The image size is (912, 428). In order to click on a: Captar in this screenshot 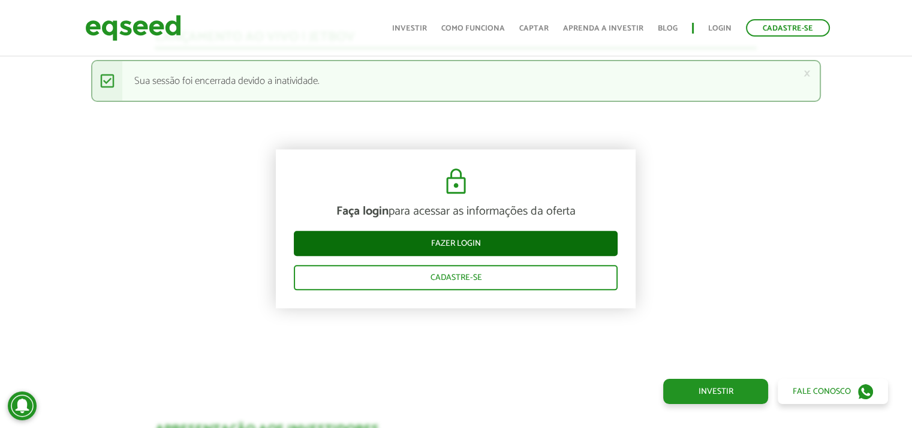, I will do `click(534, 28)`.